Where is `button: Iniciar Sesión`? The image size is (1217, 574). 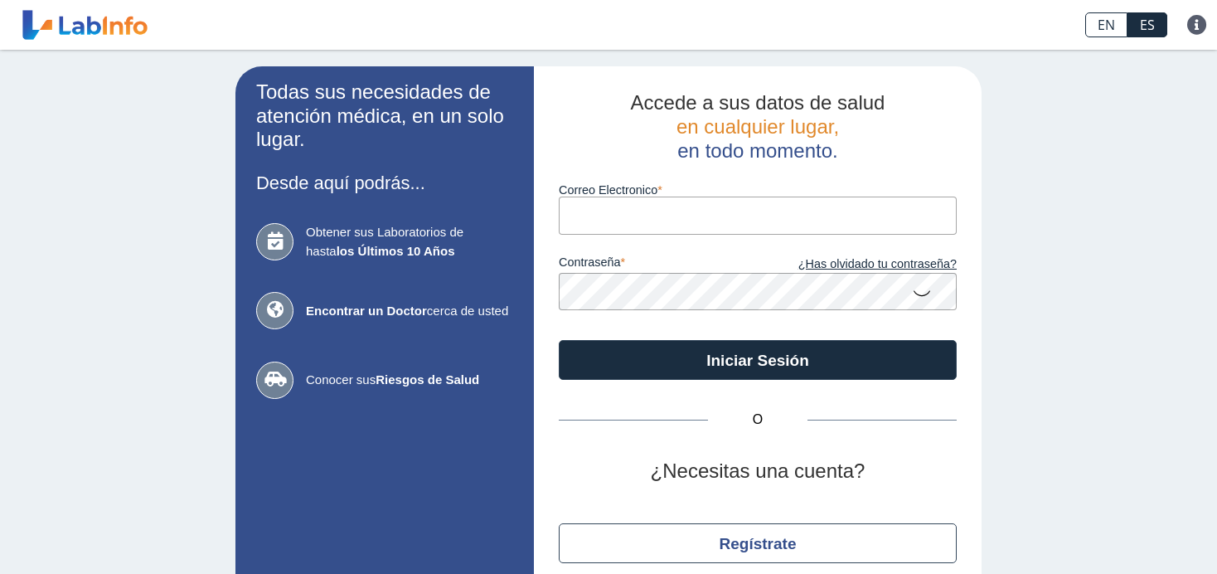
button: Iniciar Sesión is located at coordinates (758, 360).